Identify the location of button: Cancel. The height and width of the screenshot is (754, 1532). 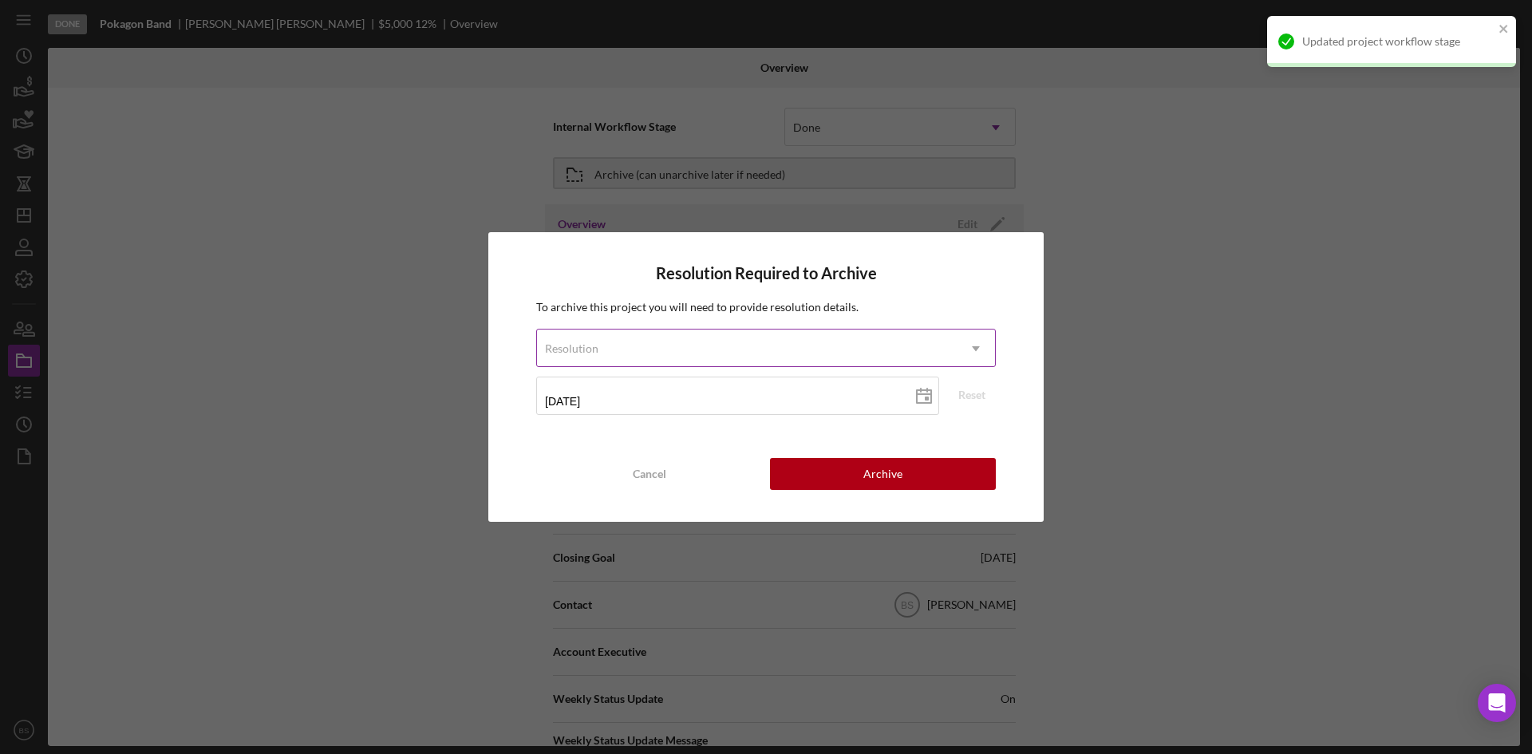
(649, 474).